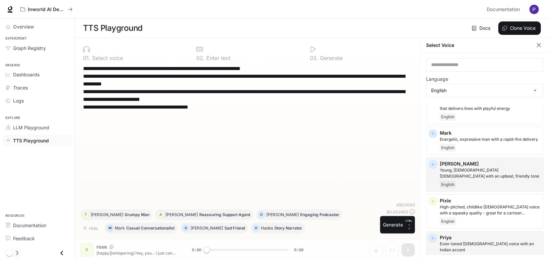 This screenshot has width=549, height=260. I want to click on span: Logs, so click(18, 100).